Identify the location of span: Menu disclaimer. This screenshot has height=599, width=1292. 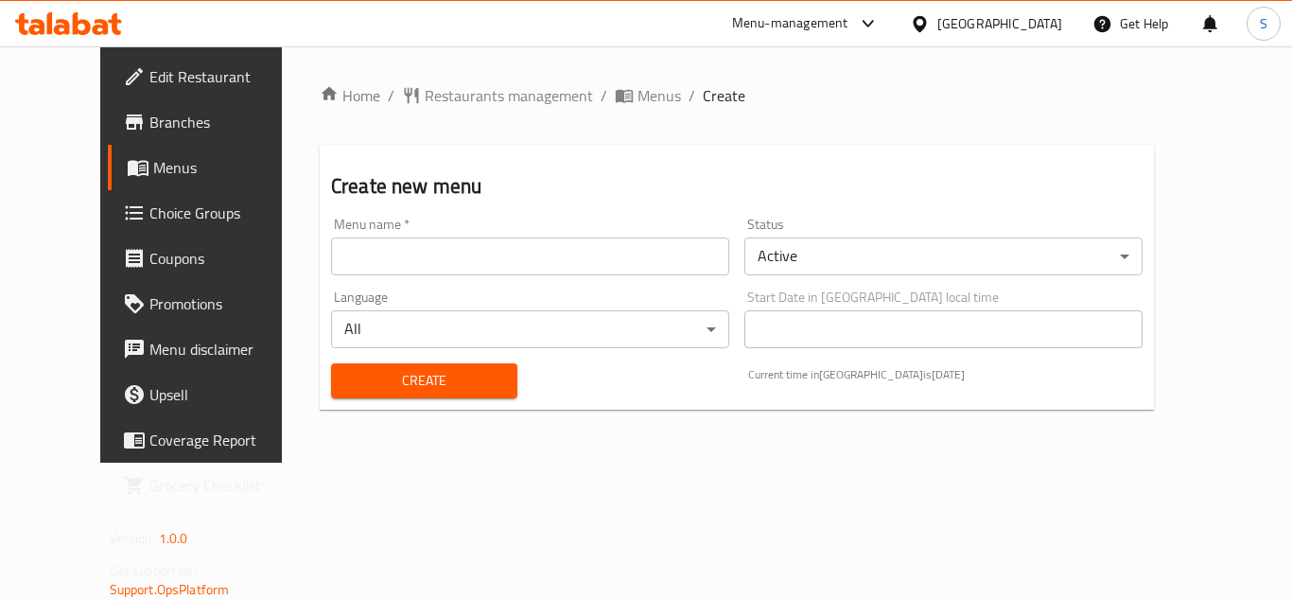
(225, 349).